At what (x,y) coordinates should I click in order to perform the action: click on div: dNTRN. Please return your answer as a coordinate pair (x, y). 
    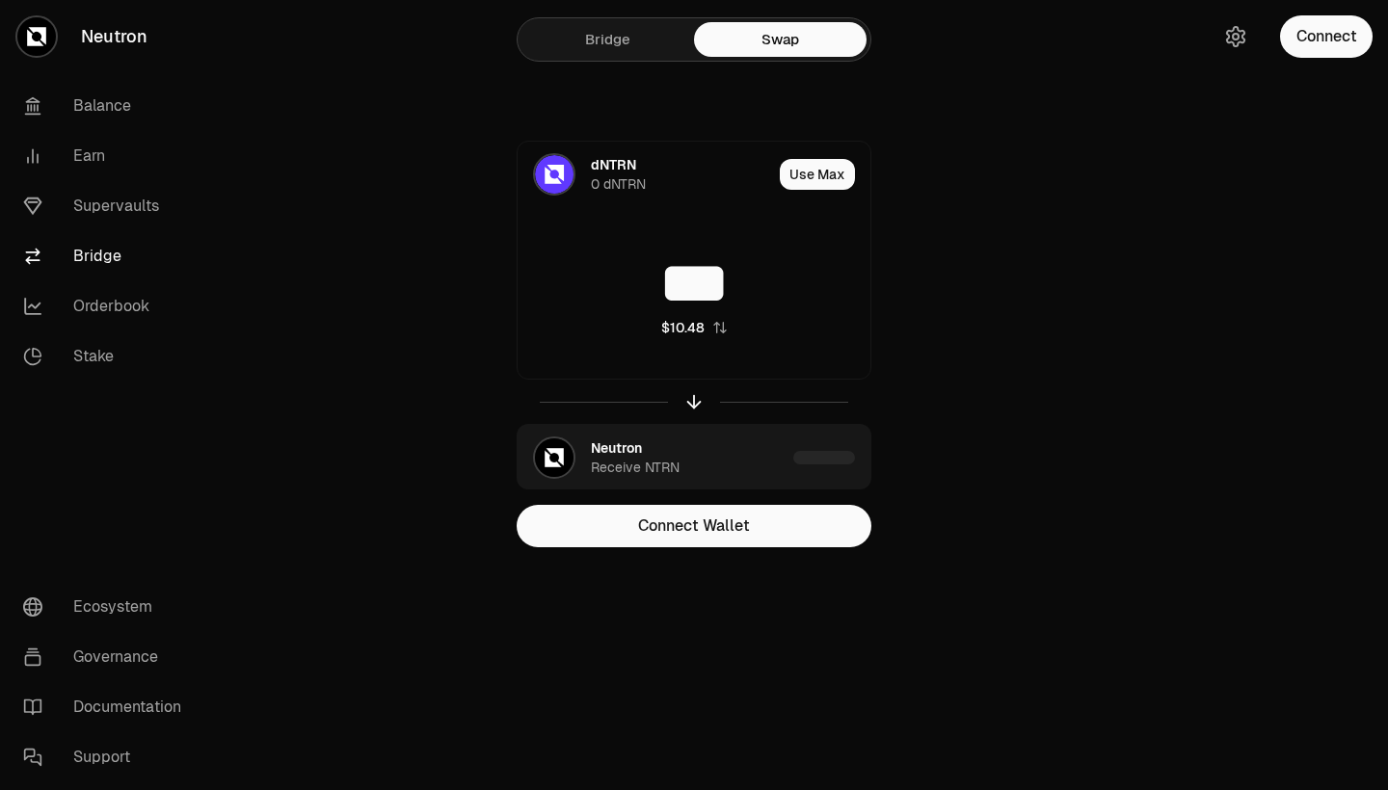
    Looking at the image, I should click on (613, 165).